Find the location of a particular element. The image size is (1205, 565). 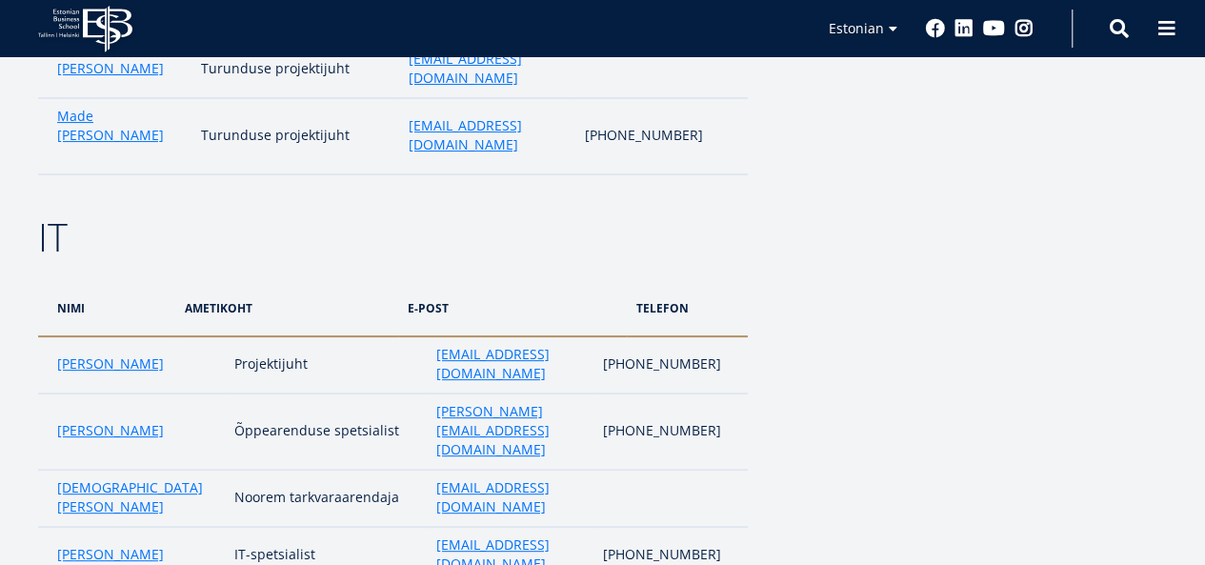

h2: IT is located at coordinates (393, 237).